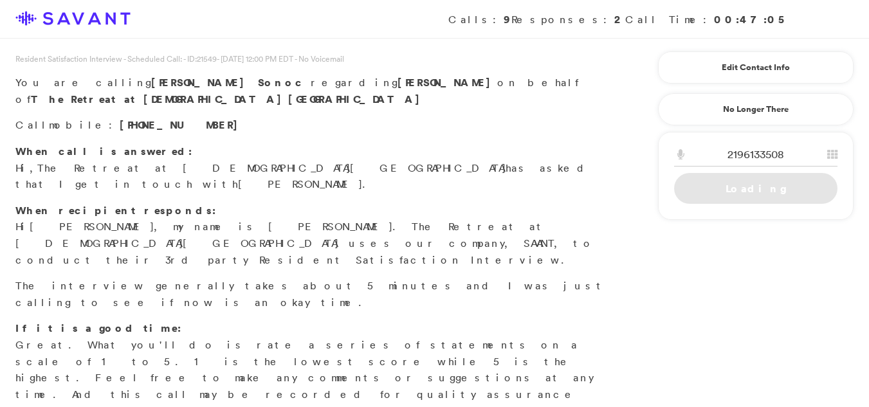  I want to click on span: Sonoc, so click(281, 82).